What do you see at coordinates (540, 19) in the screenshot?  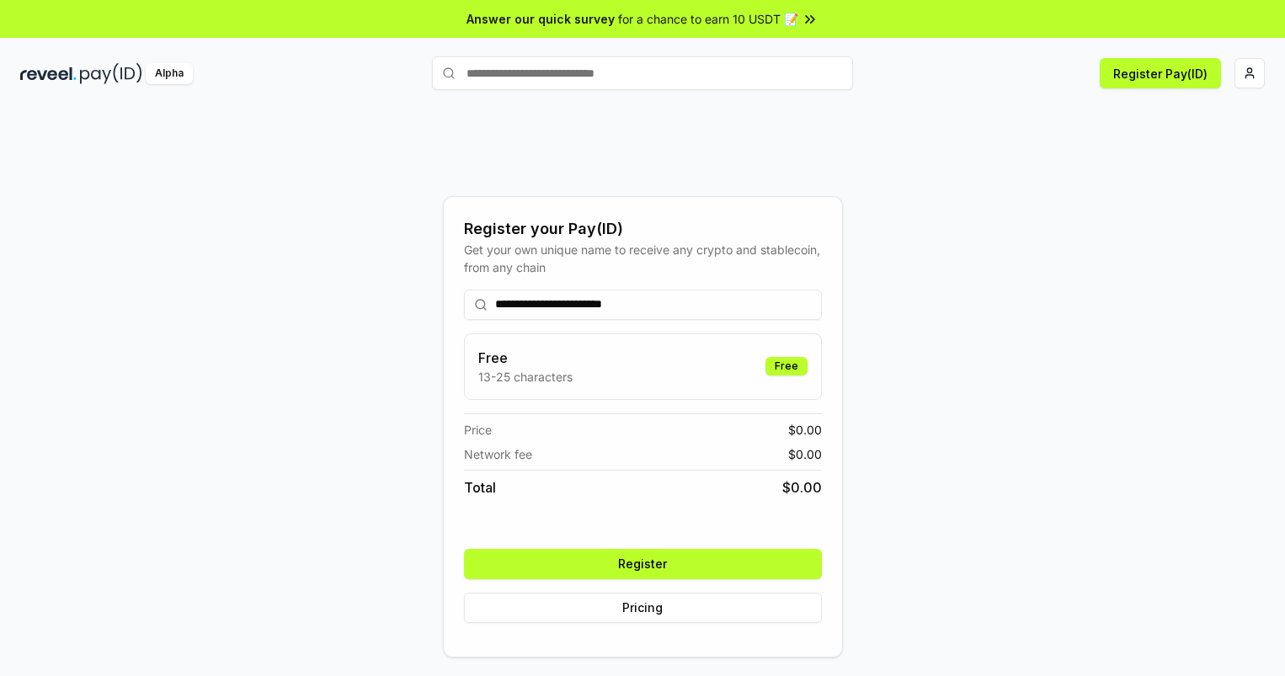 I see `span: Answer our quick survey` at bounding box center [540, 19].